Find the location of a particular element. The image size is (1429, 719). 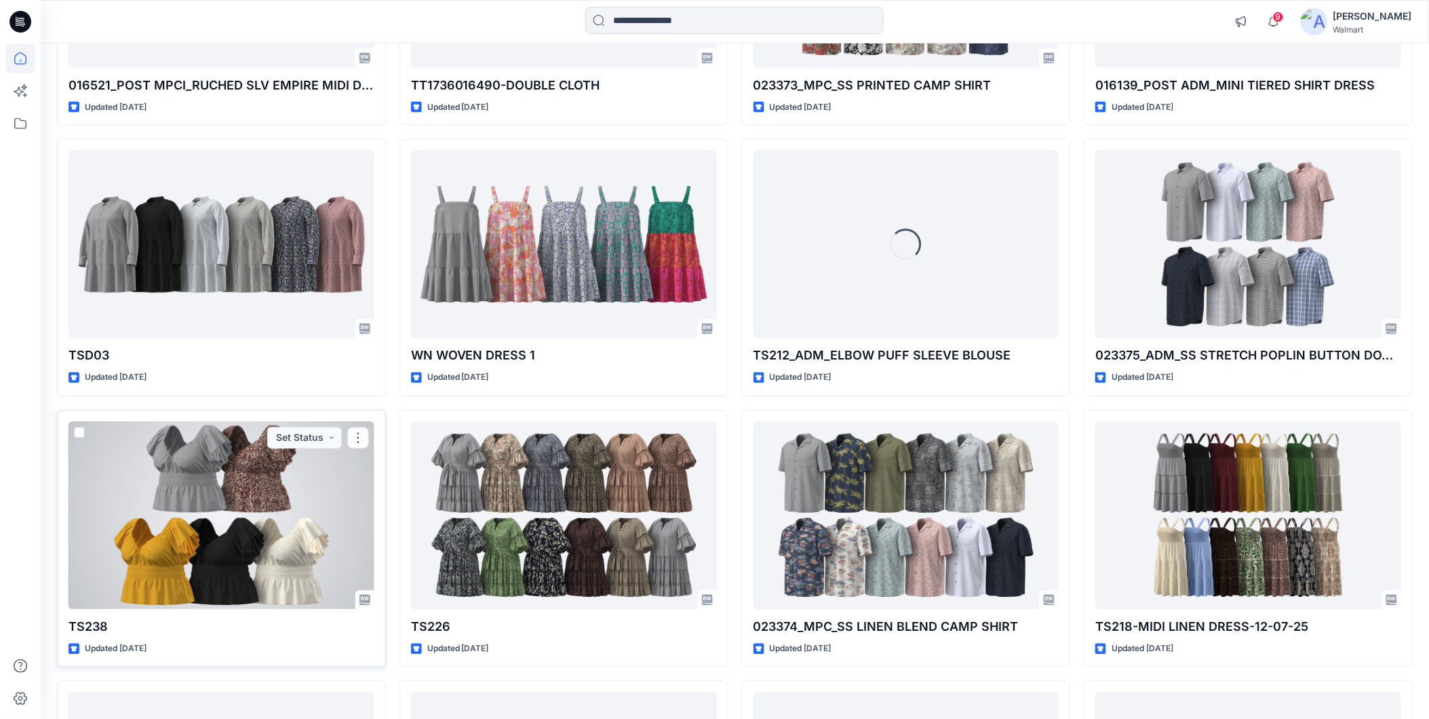

p: 023374_MPC_SS LINEN BLEND CAMP SHIRT is located at coordinates (906, 627).